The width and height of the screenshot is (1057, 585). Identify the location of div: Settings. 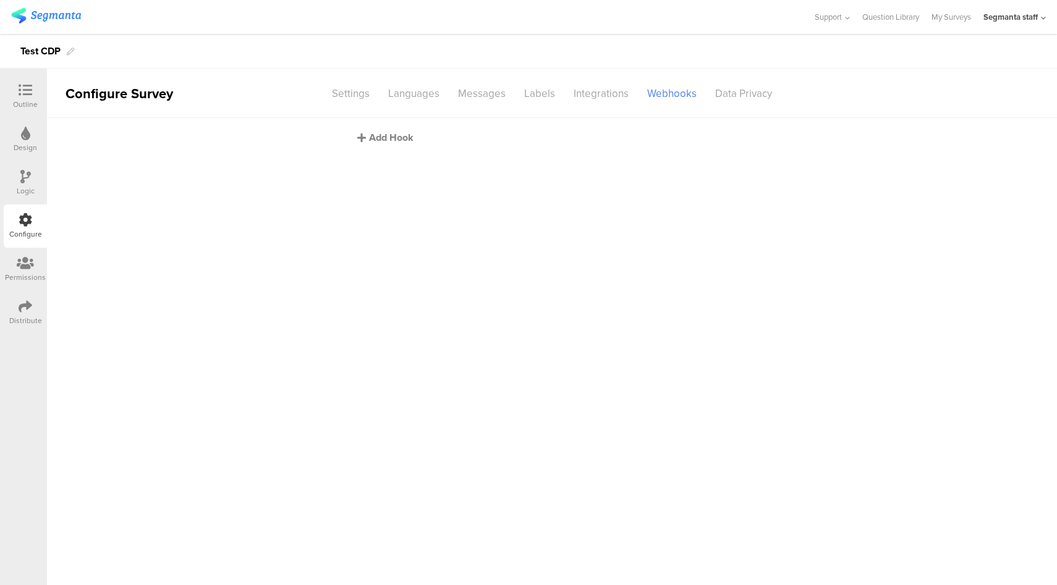
(351, 93).